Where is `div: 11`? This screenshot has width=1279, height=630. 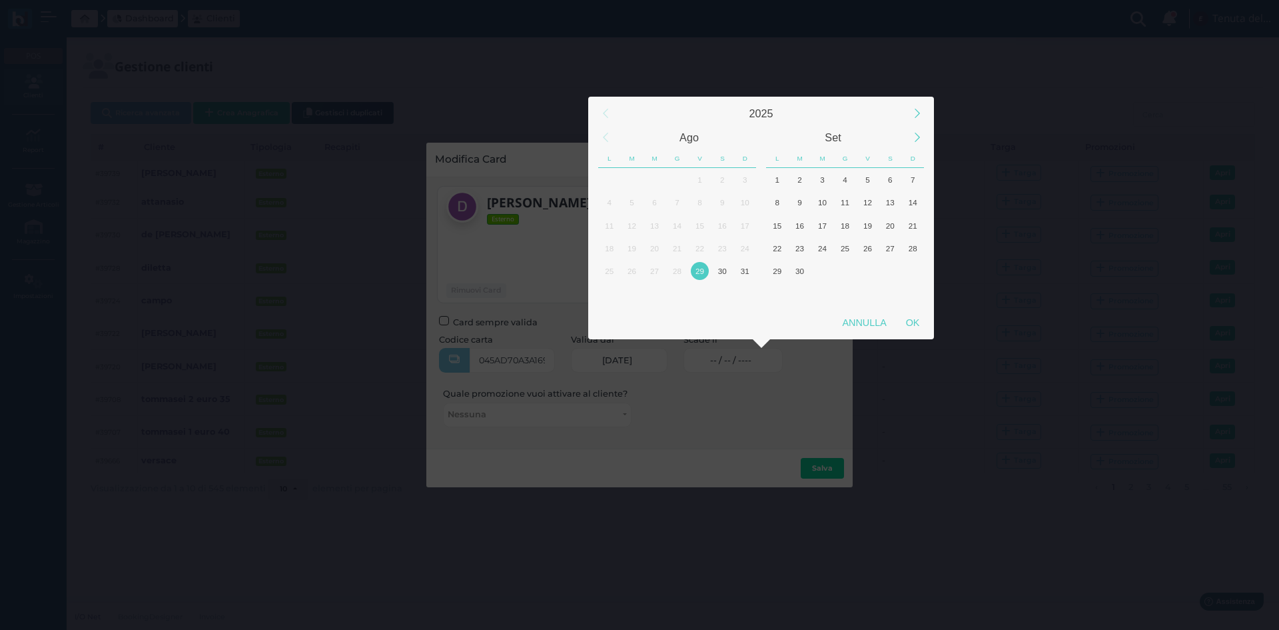 div: 11 is located at coordinates (845, 202).